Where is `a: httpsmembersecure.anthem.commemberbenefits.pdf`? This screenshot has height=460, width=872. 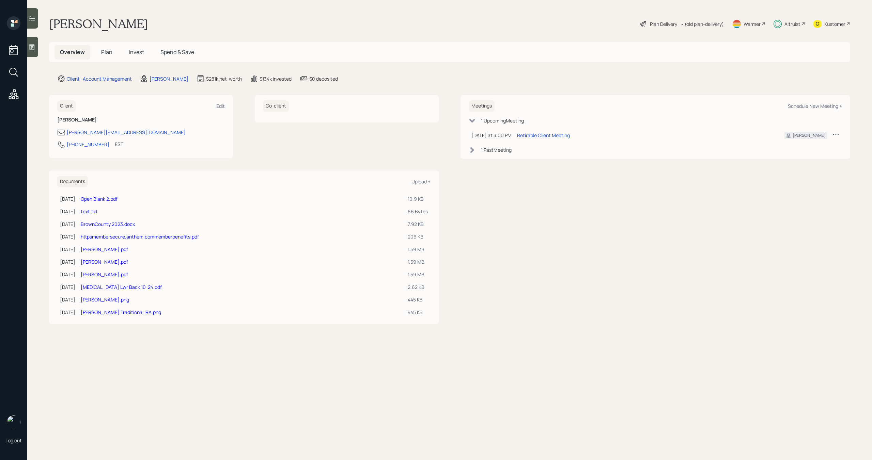 a: httpsmembersecure.anthem.commemberbenefits.pdf is located at coordinates (140, 237).